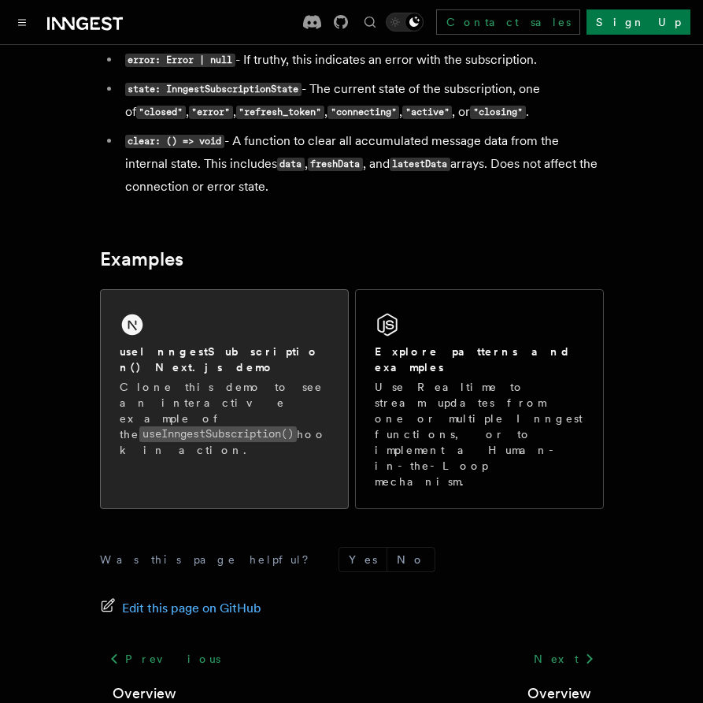  I want to click on a: Next, so click(564, 658).